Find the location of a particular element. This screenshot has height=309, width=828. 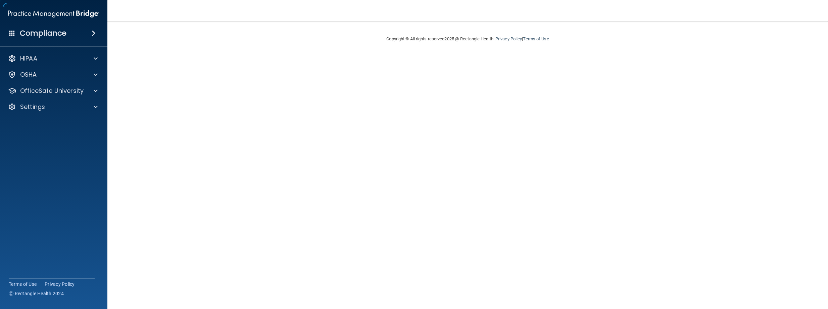

img: PMB logo is located at coordinates (54, 14).